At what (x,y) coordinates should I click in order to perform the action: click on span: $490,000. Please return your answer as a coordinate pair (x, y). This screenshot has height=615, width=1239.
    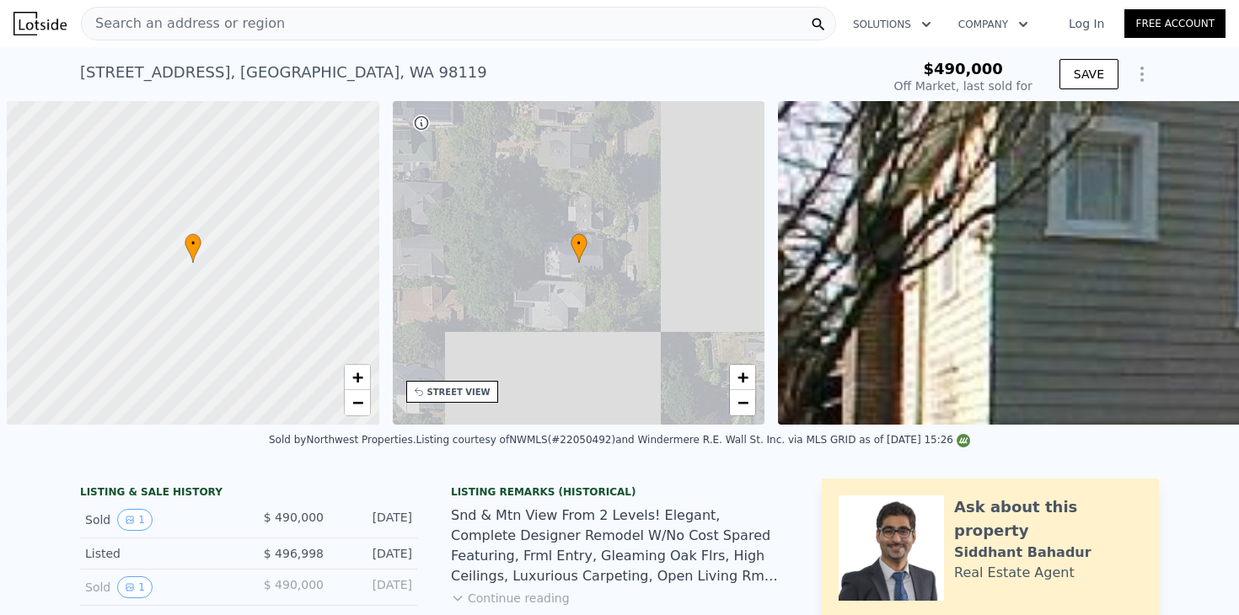
    Looking at the image, I should click on (962, 68).